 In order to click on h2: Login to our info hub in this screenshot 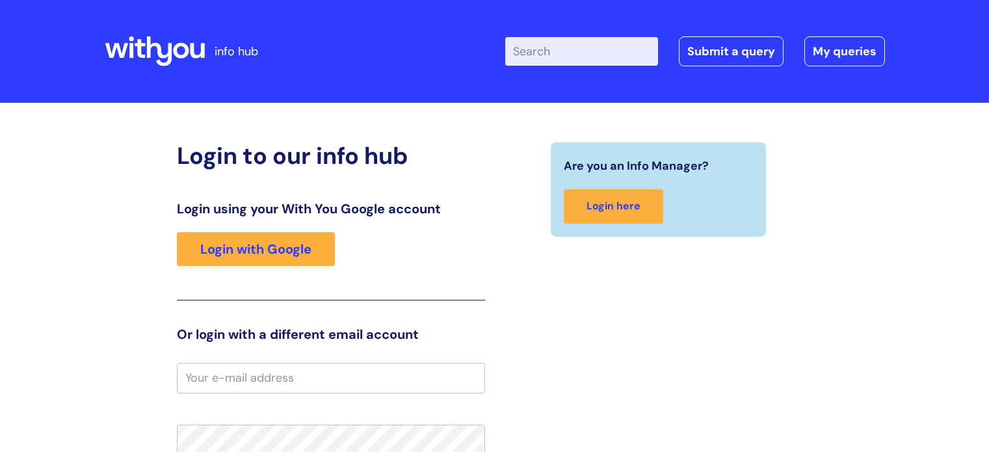, I will do `click(331, 155)`.